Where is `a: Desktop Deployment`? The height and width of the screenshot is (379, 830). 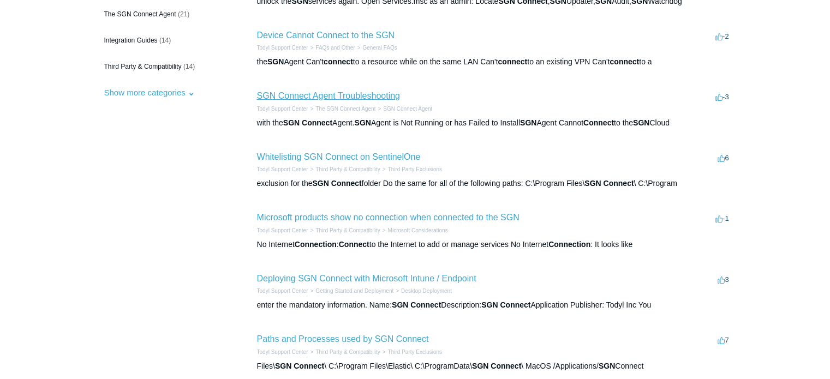
a: Desktop Deployment is located at coordinates (426, 291).